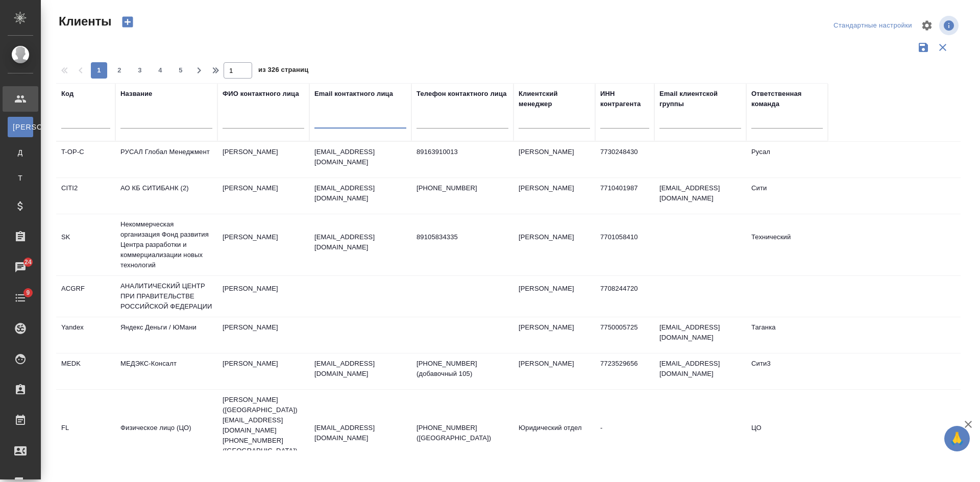  What do you see at coordinates (140, 70) in the screenshot?
I see `span: 3` at bounding box center [140, 70].